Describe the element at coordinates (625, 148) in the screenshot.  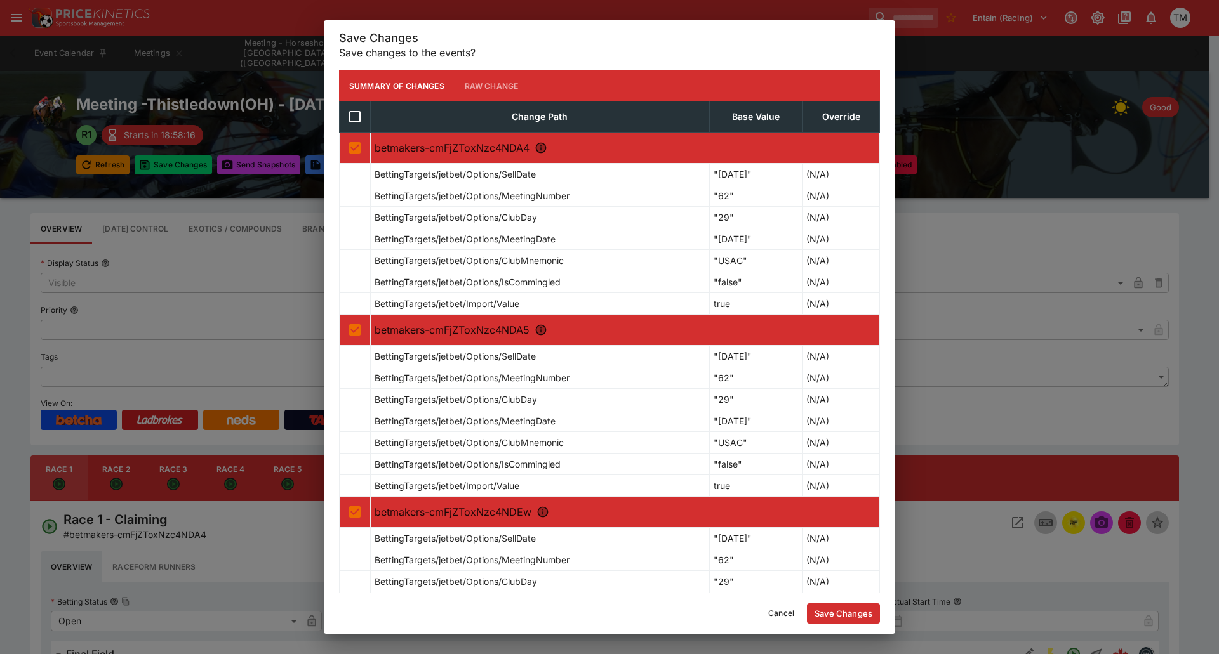
I see `p: betmakers-cmFjZToxNzc4NDA4` at that location.